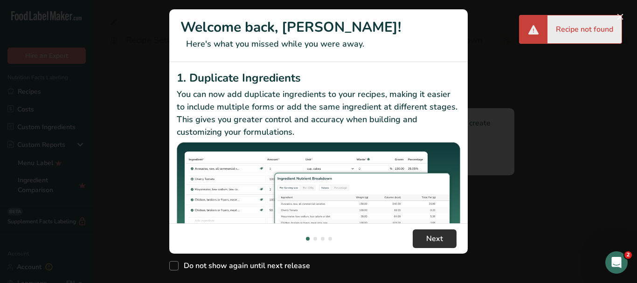 This screenshot has width=637, height=283. I want to click on span: Next, so click(435, 239).